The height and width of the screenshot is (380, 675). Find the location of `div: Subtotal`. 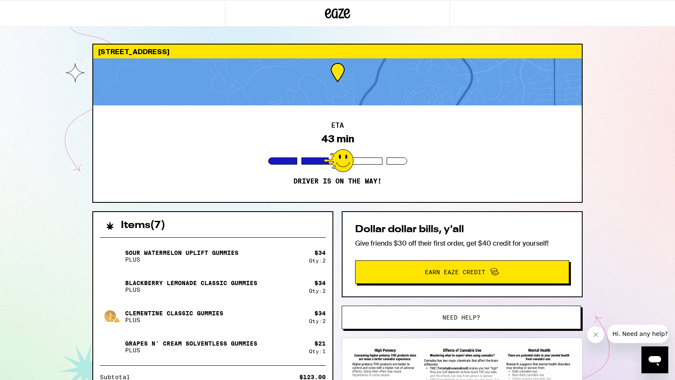

div: Subtotal is located at coordinates (118, 377).